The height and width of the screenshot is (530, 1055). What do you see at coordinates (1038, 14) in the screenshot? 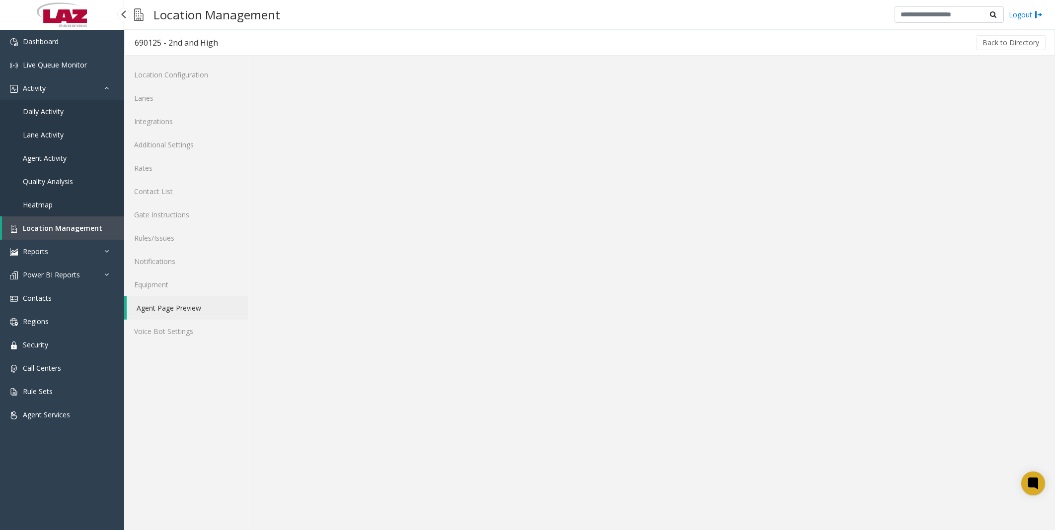
I see `img: logout` at bounding box center [1038, 14].